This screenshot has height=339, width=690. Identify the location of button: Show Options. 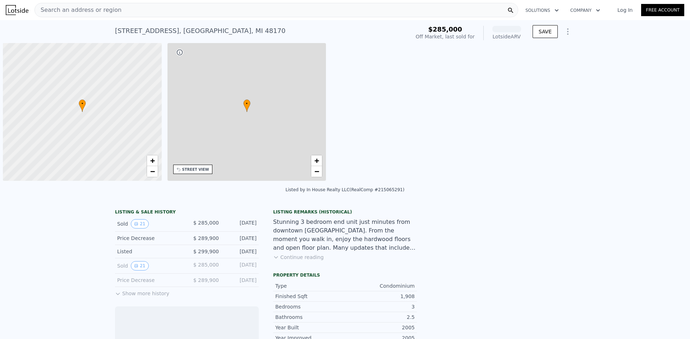
(567, 32).